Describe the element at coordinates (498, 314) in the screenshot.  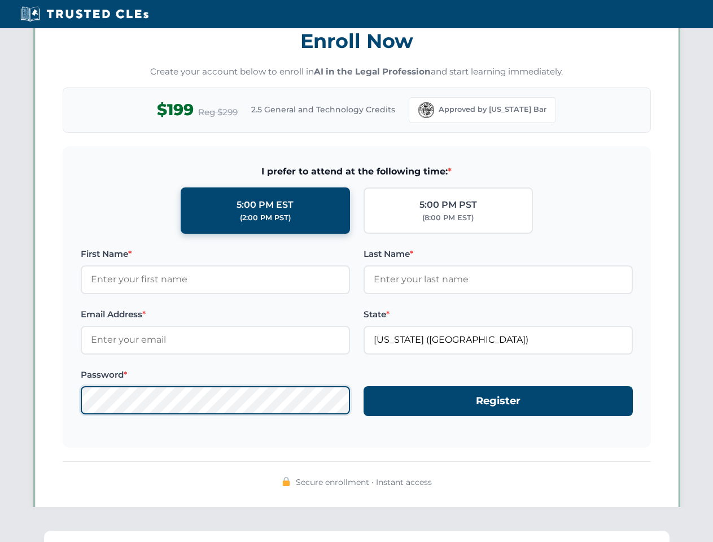
I see `label: State` at that location.